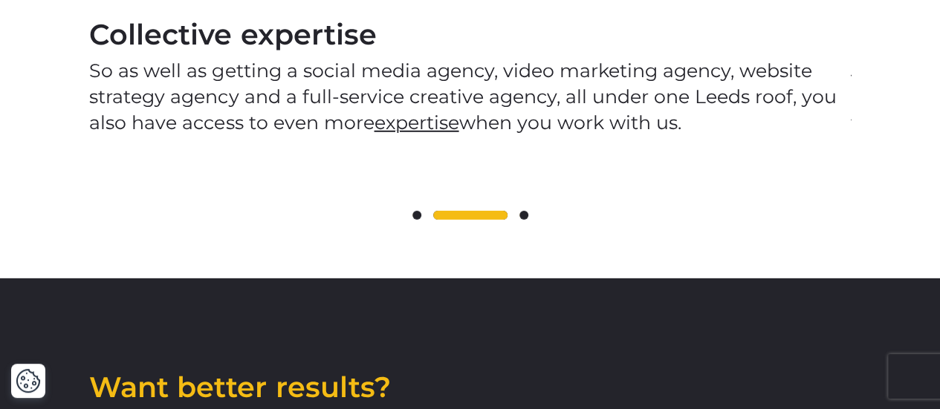 The width and height of the screenshot is (940, 409). I want to click on h2: Want better results?, so click(352, 388).